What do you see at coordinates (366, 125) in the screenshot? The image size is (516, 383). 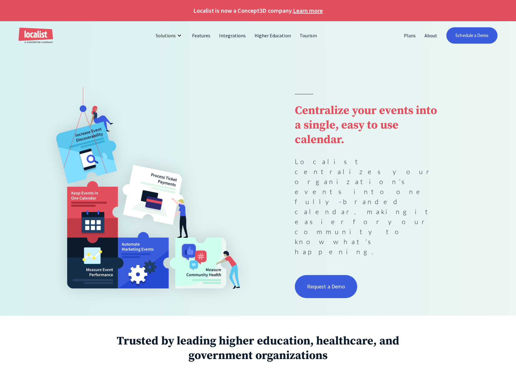 I see `strong: Centralize your events into a single, easy to use calendar.` at bounding box center [366, 125].